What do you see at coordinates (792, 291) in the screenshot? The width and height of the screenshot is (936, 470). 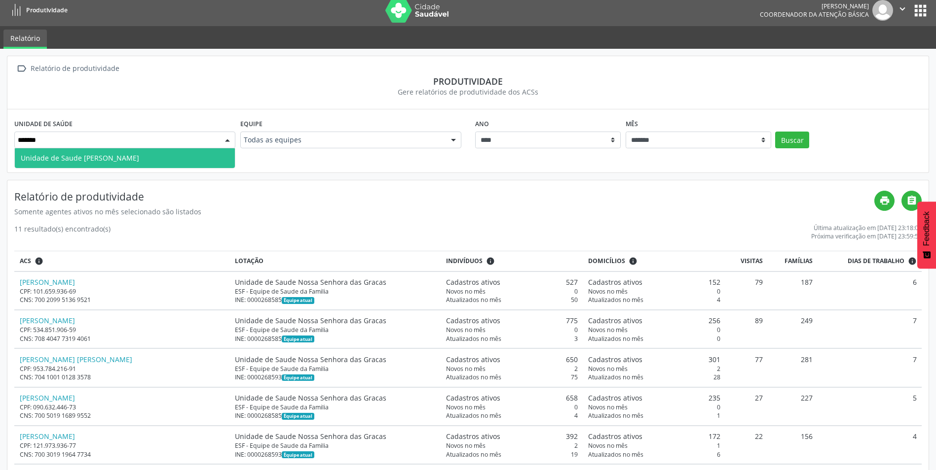 I see `td: 187` at bounding box center [792, 291].